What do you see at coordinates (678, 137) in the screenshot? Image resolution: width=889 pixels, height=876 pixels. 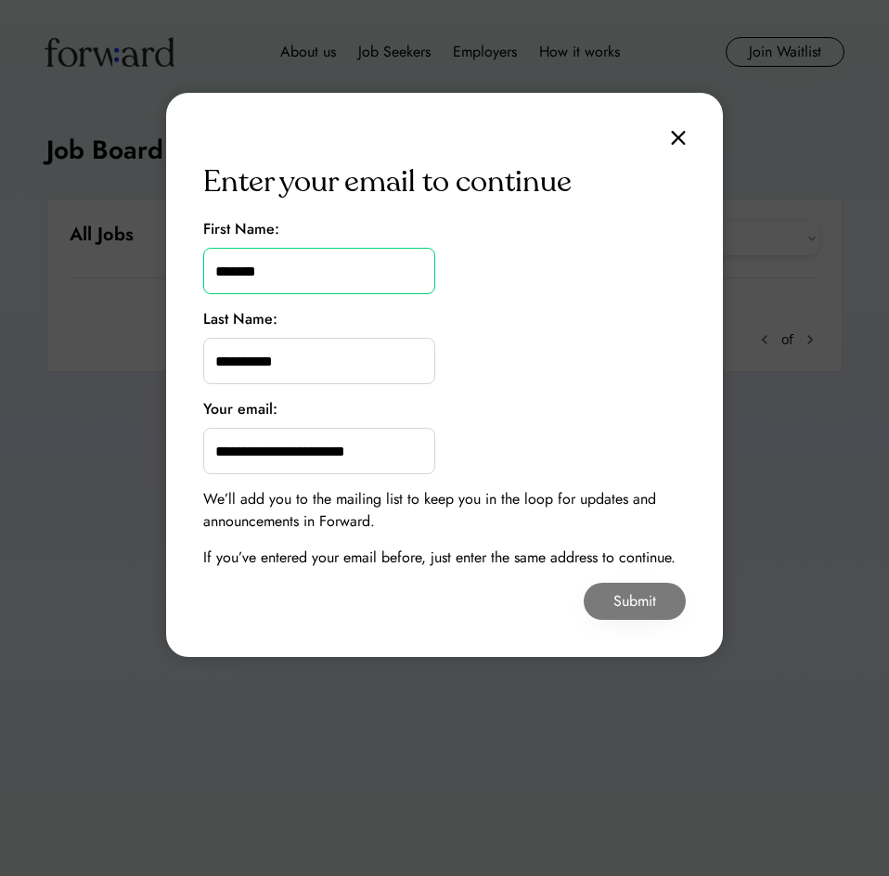 I see `img: close.svg` at bounding box center [678, 137].